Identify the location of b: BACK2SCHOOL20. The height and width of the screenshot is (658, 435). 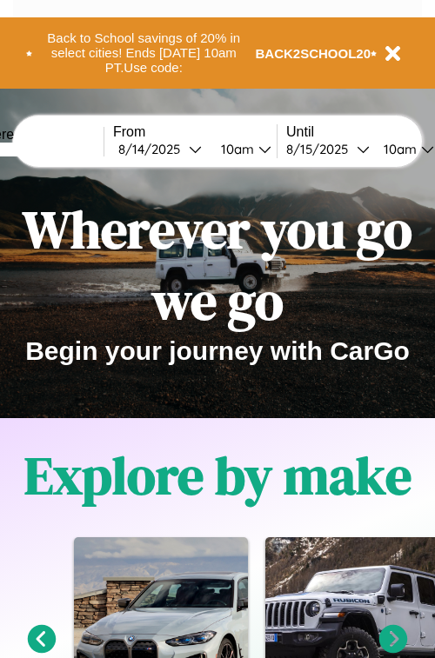
(313, 53).